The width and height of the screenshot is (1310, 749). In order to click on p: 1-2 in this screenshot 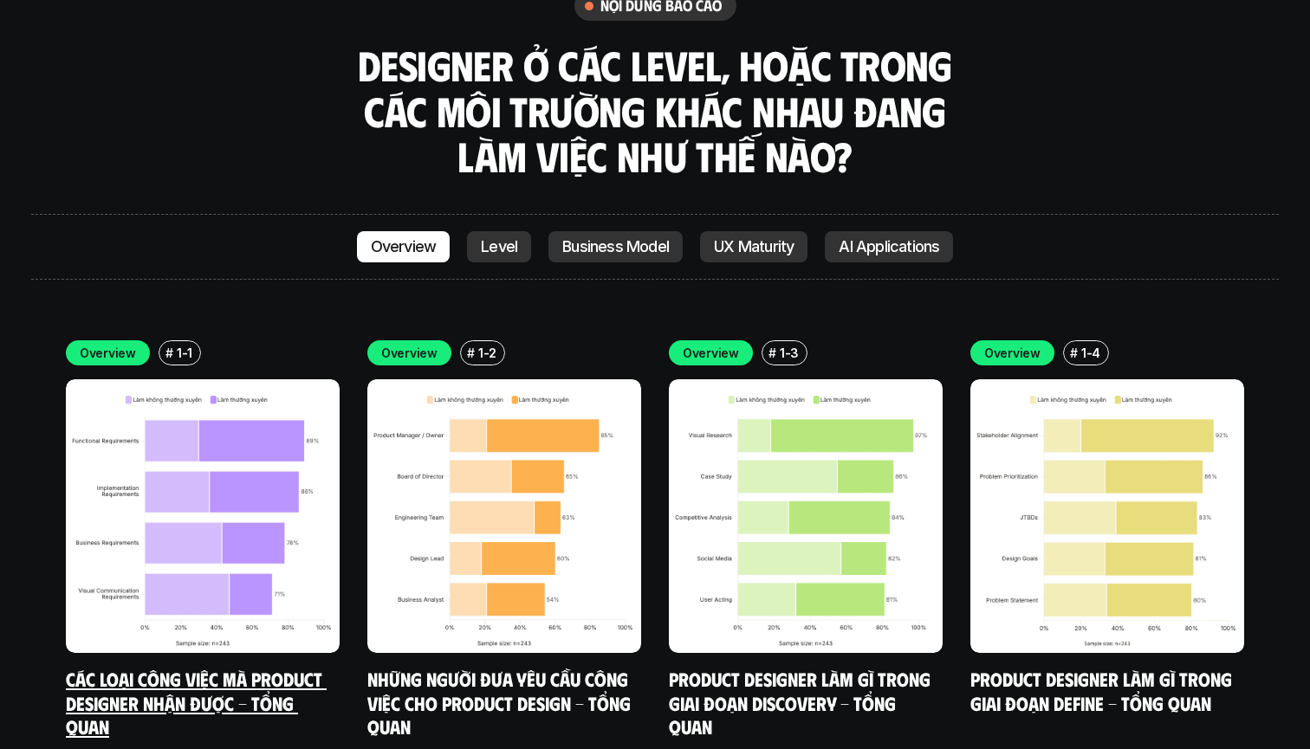, I will do `click(487, 353)`.